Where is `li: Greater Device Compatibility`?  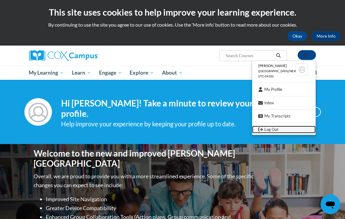 li: Greater Device Compatibility is located at coordinates (150, 208).